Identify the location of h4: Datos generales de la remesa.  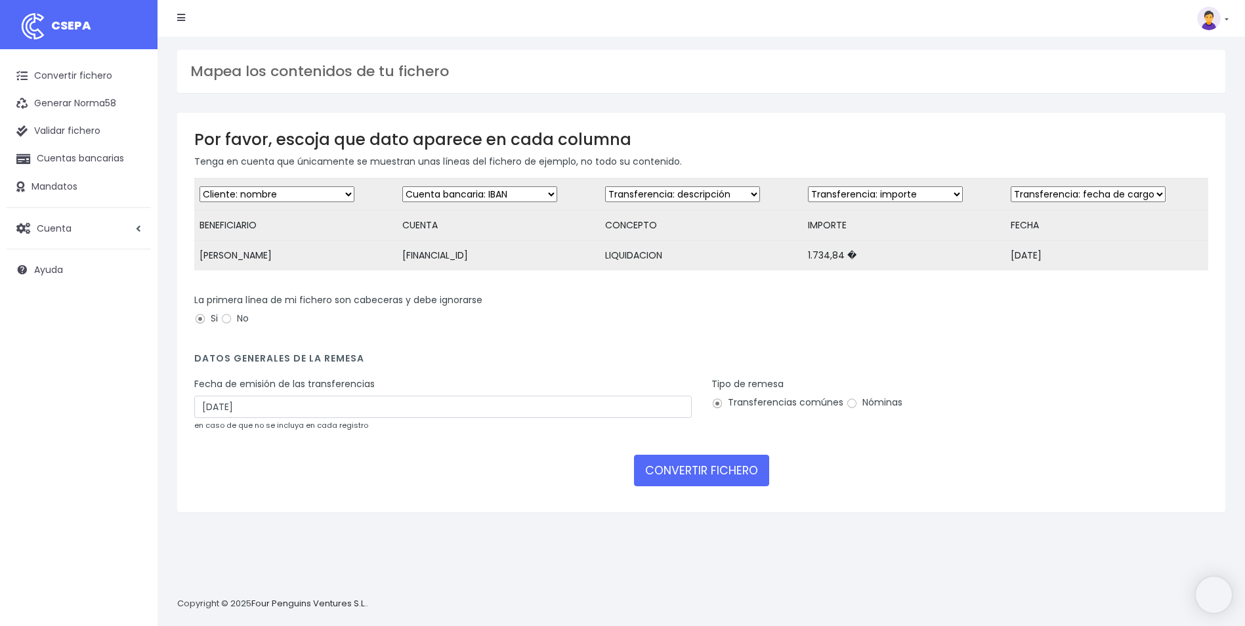
(701, 362).